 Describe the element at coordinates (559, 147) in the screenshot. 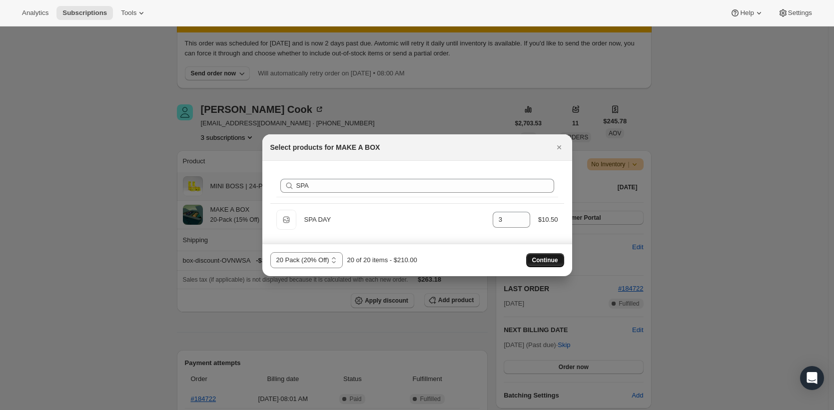

I see `button: Close` at that location.